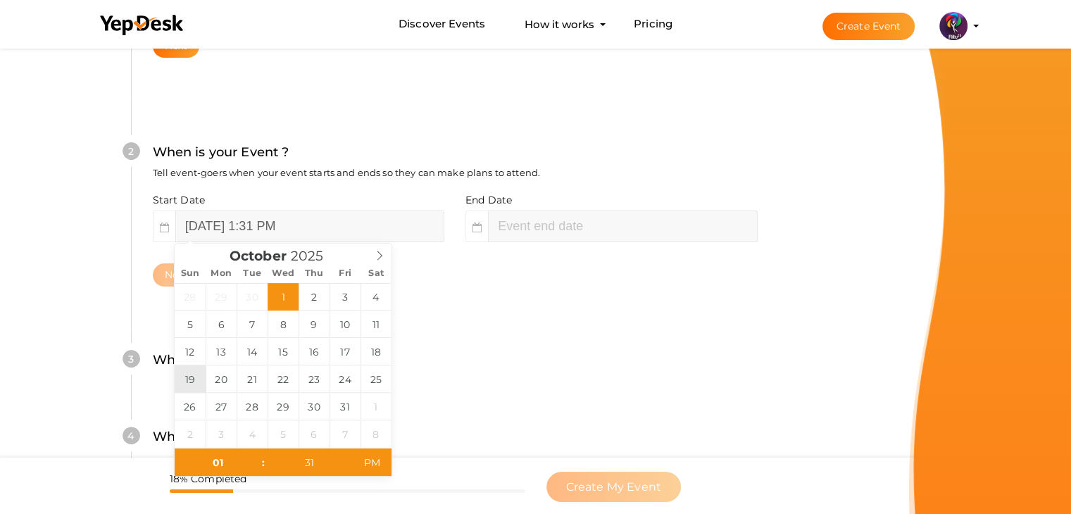 The image size is (1071, 514). I want to click on span: Tue, so click(252, 273).